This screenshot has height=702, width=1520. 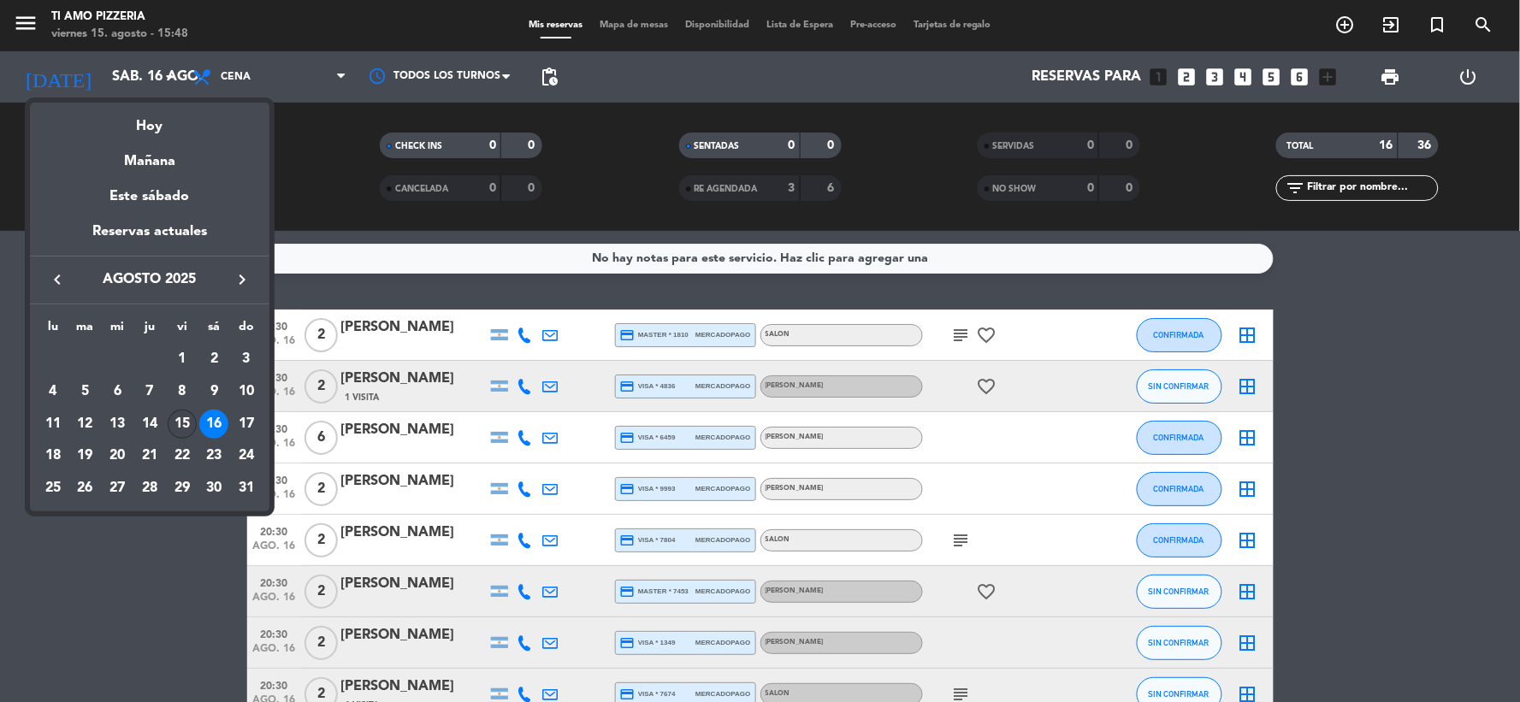 I want to click on td: 31 de agosto de 2025, so click(x=246, y=488).